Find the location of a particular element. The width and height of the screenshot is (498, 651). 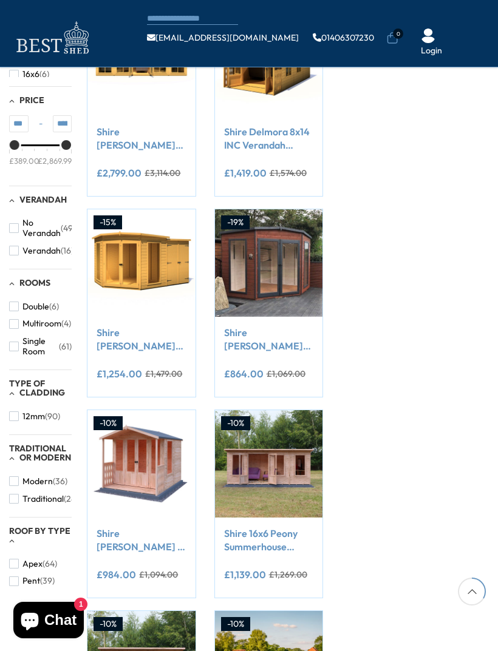

button: Verandah is located at coordinates (41, 251).